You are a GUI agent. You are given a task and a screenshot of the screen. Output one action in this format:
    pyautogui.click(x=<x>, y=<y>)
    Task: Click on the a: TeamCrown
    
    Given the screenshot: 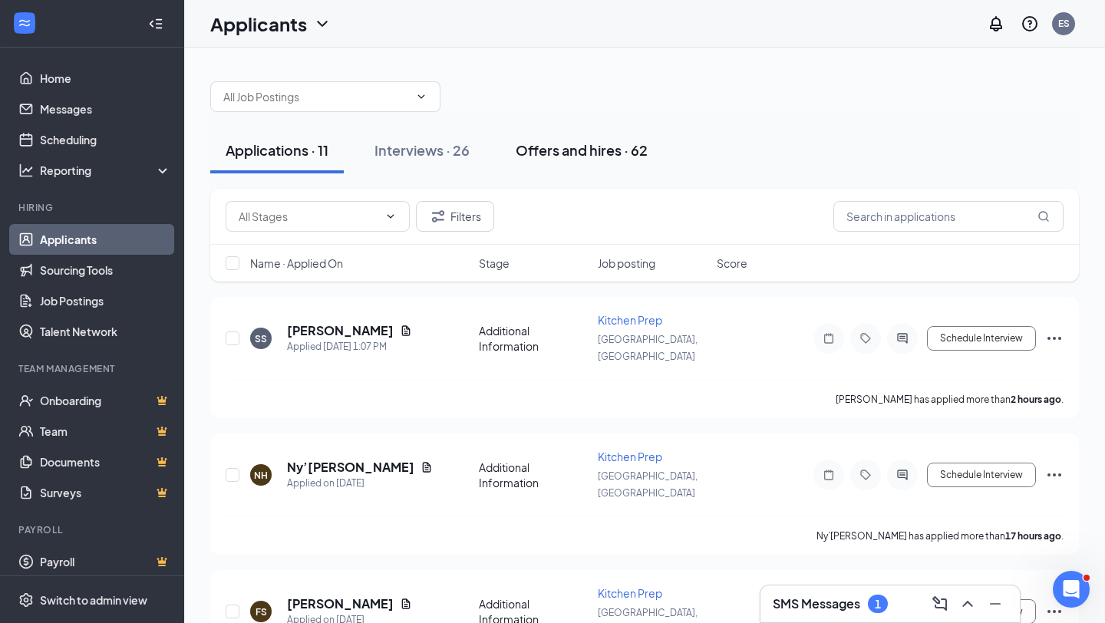 What is the action you would take?
    pyautogui.click(x=105, y=431)
    